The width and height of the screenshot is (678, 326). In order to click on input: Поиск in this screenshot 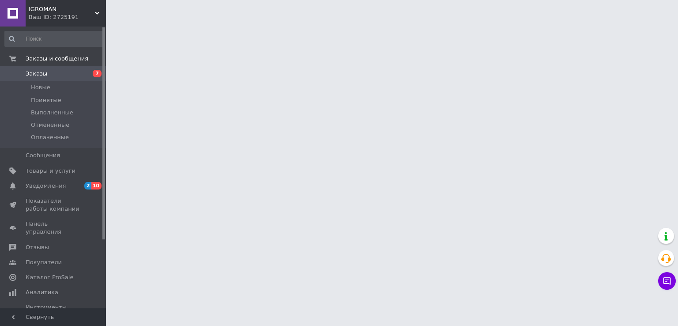, I will do `click(54, 39)`.